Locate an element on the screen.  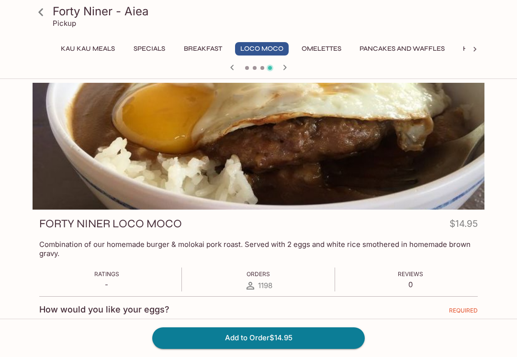
p: choose 1 is located at coordinates (258, 322).